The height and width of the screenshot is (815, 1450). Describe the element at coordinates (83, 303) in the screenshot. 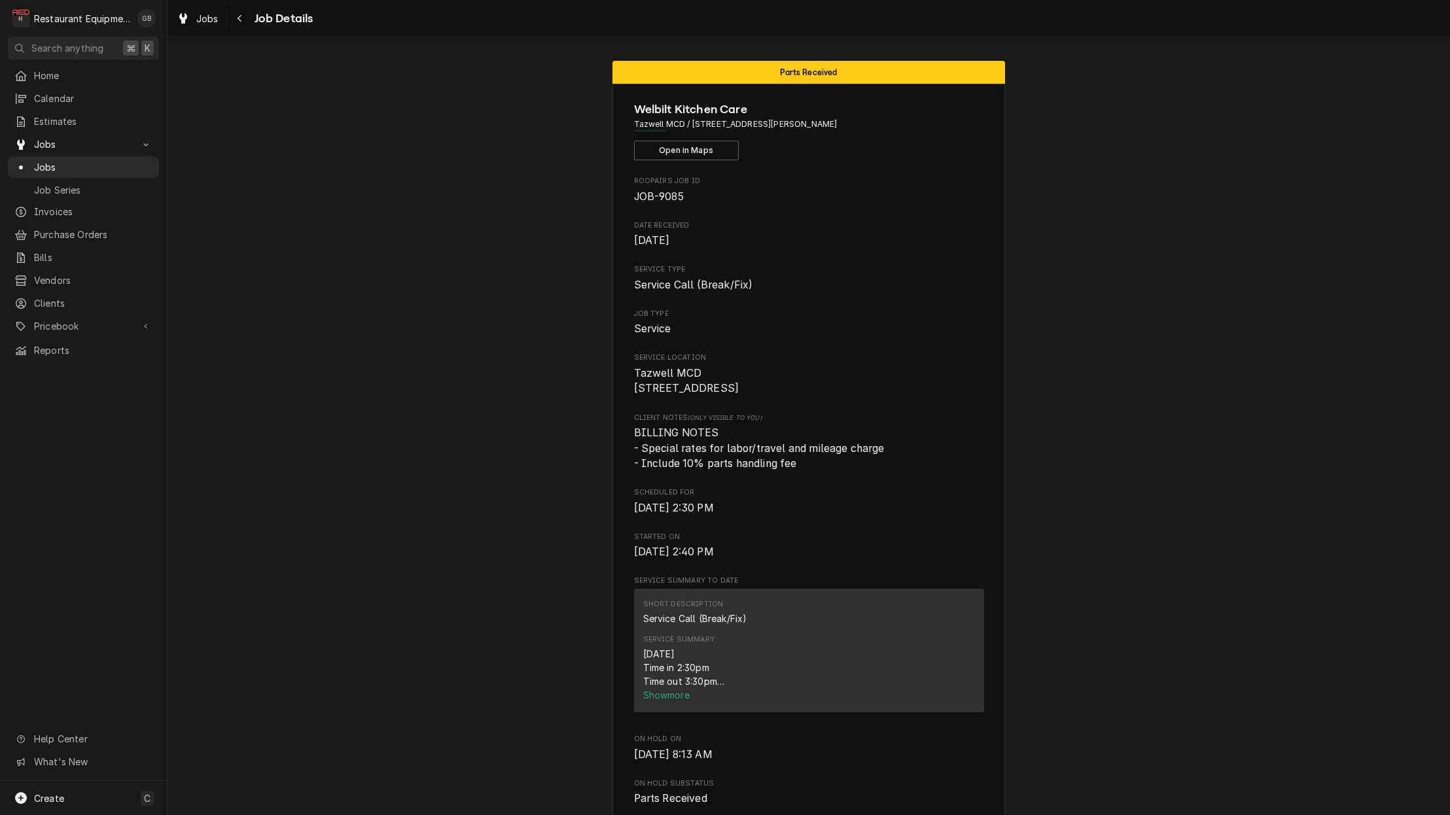

I see `a: Clients` at that location.